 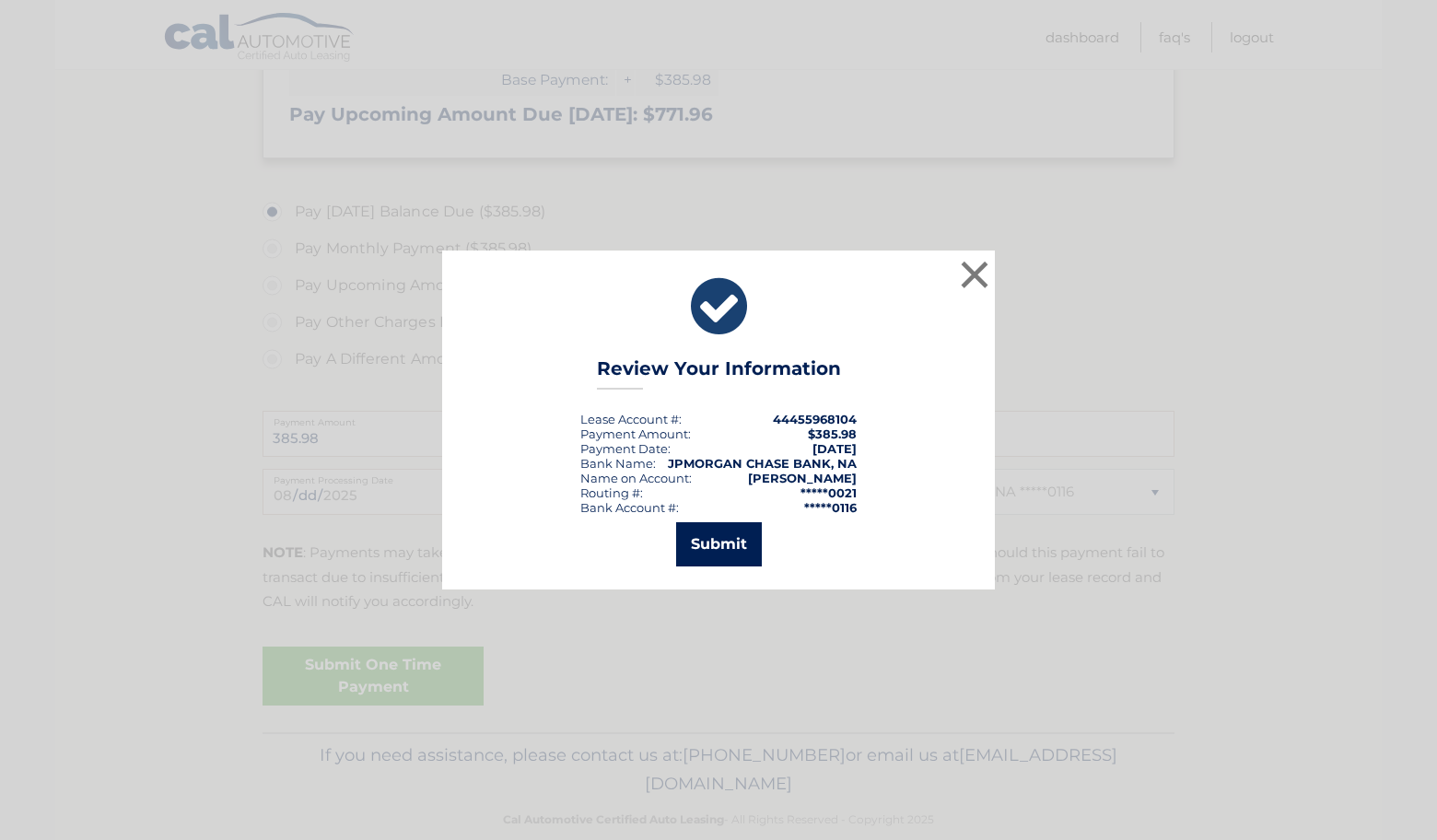 I want to click on strong: JPMORGAN CHASE BANK, NA, so click(x=761, y=463).